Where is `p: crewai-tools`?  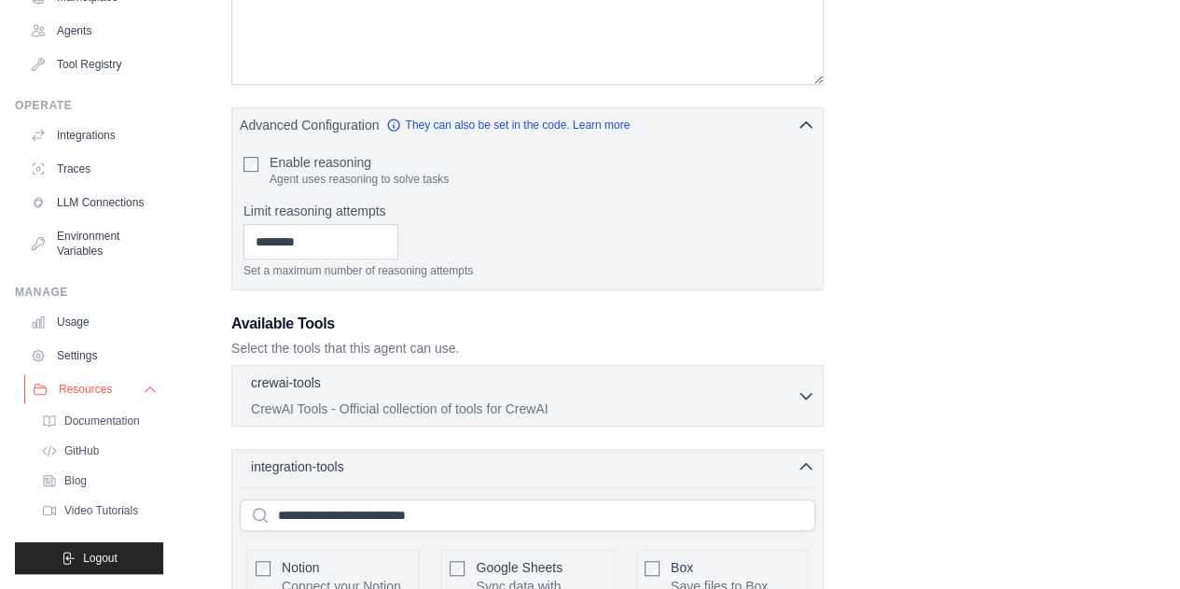 p: crewai-tools is located at coordinates (285, 383).